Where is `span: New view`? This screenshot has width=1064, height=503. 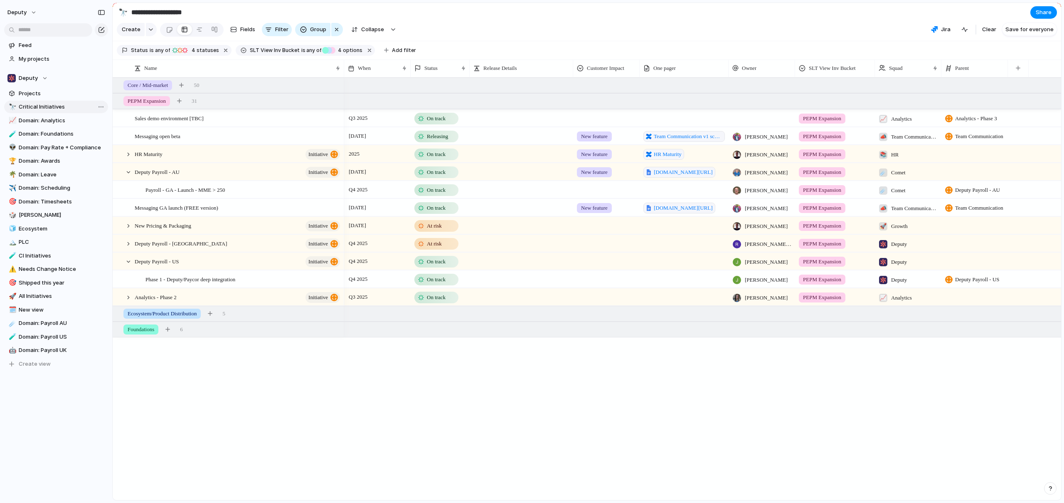
span: New view is located at coordinates (62, 310).